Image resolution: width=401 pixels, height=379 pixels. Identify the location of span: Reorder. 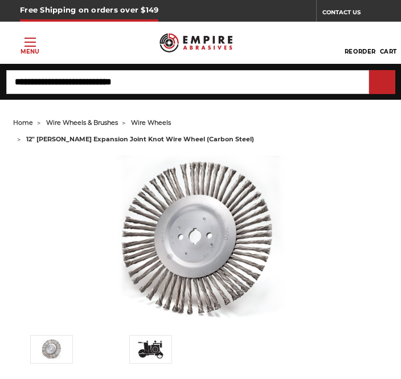
(360, 51).